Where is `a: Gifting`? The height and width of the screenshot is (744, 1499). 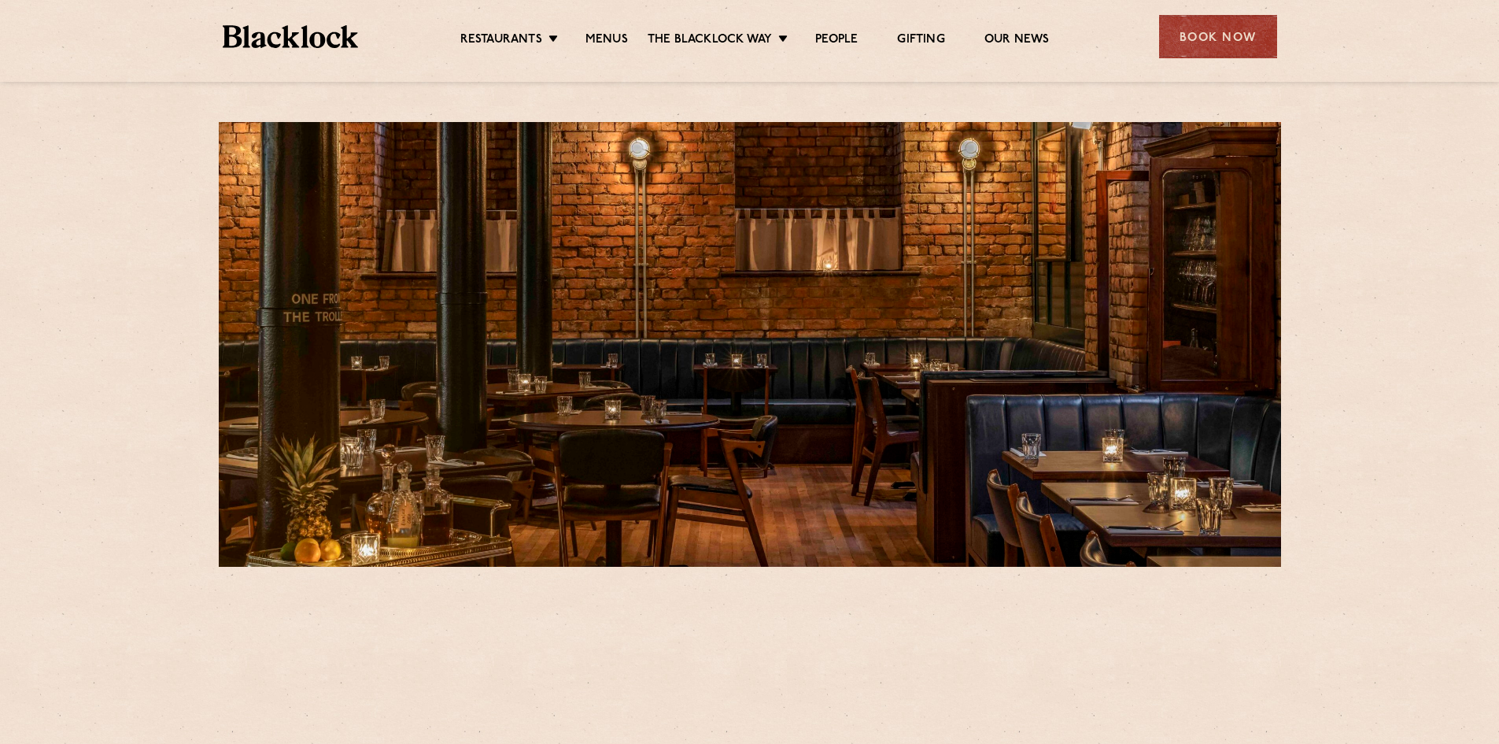 a: Gifting is located at coordinates (921, 41).